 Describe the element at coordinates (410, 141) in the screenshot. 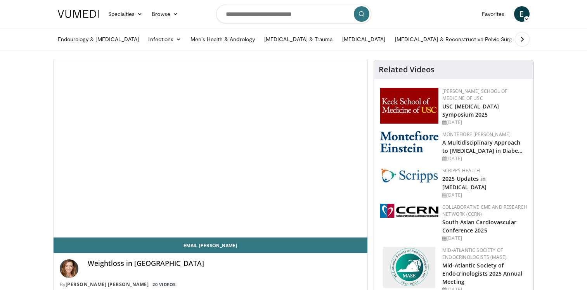

I see `img: b0142b4c-93a1-4b58-8f91-5265c282693c.png.150x105_q85_autocrop_double_scale_upscale_version-0.2.png` at that location.